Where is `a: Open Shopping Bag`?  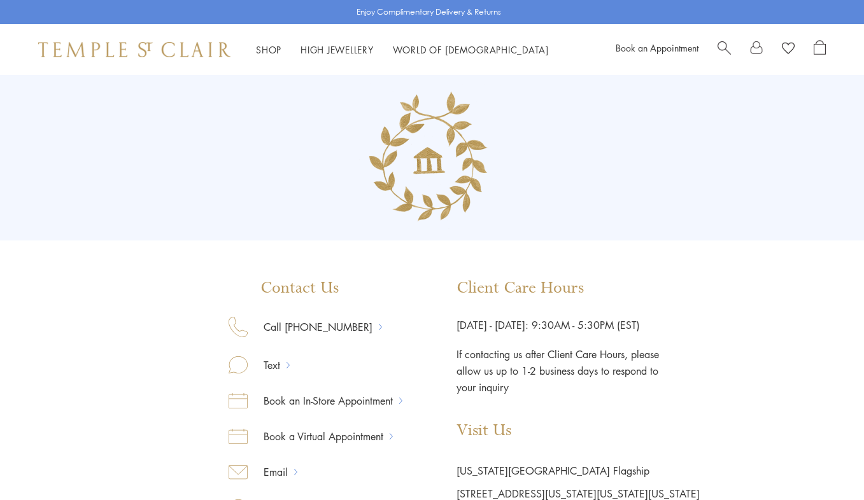 a: Open Shopping Bag is located at coordinates (819, 50).